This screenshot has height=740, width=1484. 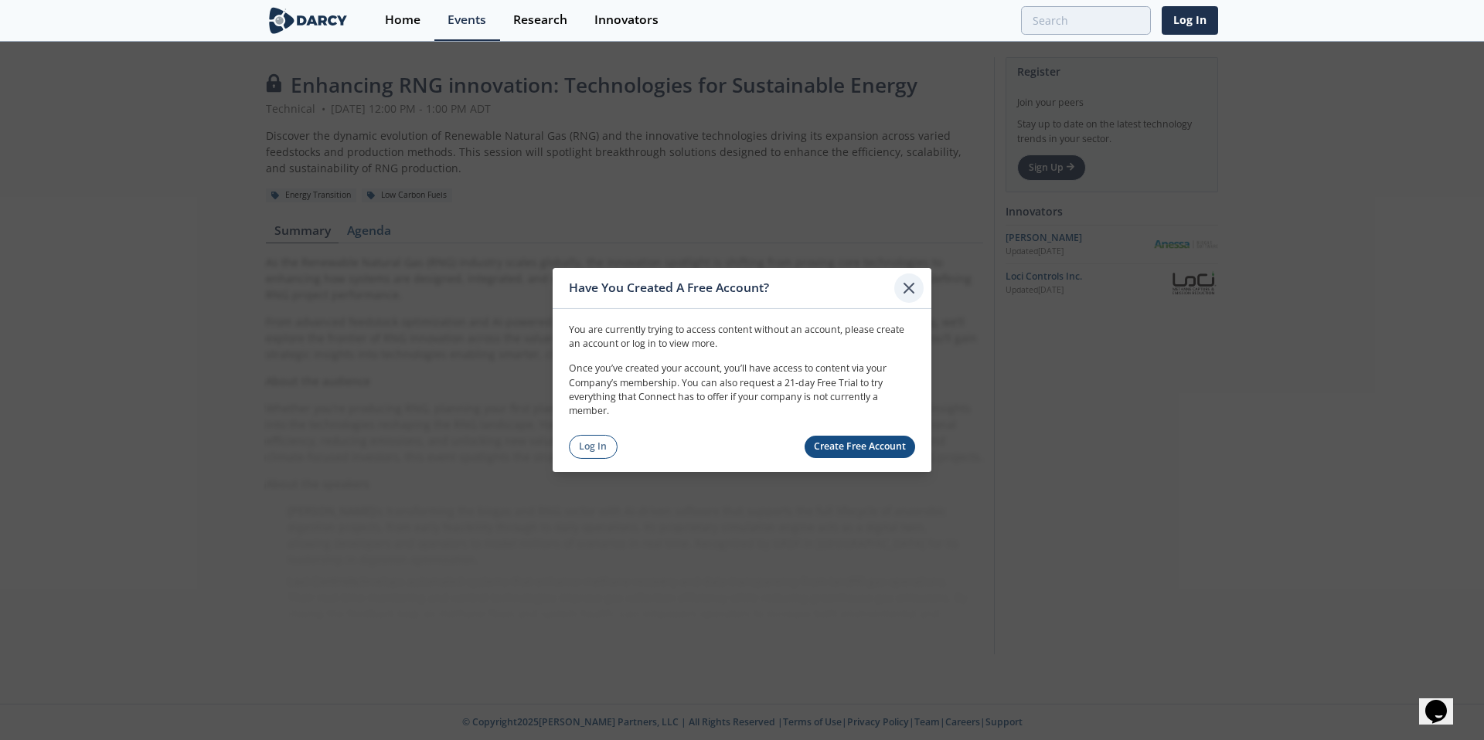 I want to click on div: Events, so click(x=467, y=20).